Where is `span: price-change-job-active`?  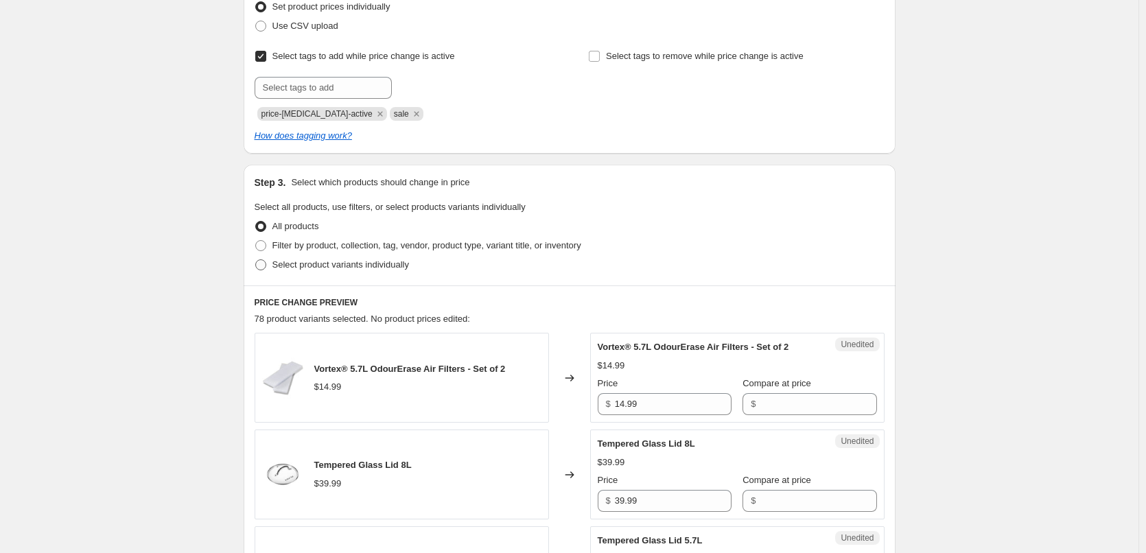
span: price-change-job-active is located at coordinates (317, 114).